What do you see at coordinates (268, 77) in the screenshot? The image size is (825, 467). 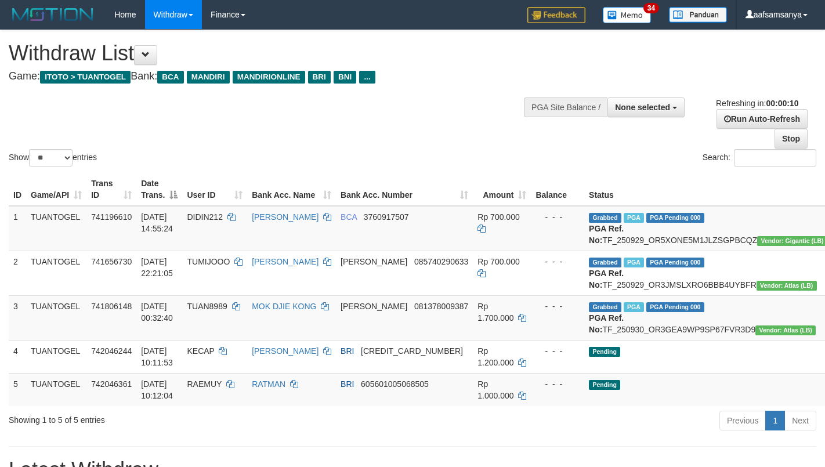 I see `span: MANDIRIONLINE` at bounding box center [268, 77].